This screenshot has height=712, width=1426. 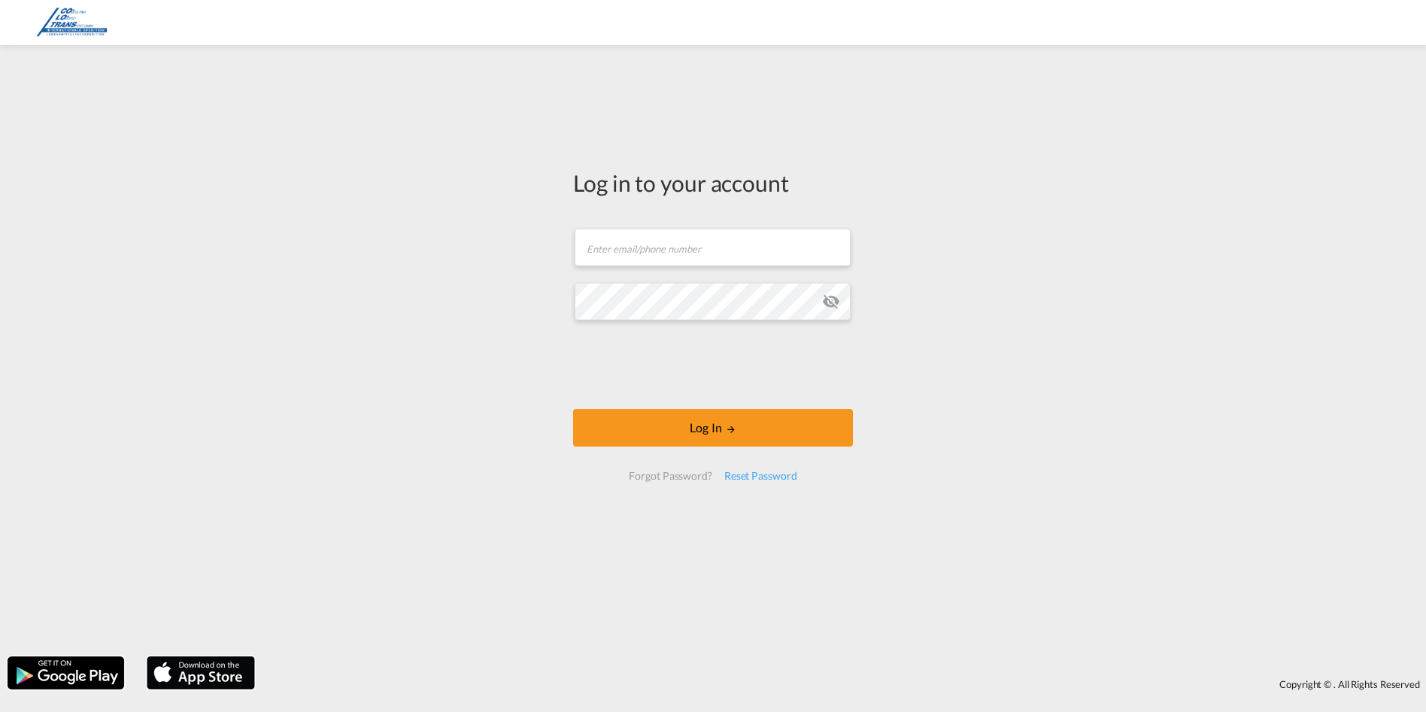 I want to click on img: google.png, so click(x=65, y=673).